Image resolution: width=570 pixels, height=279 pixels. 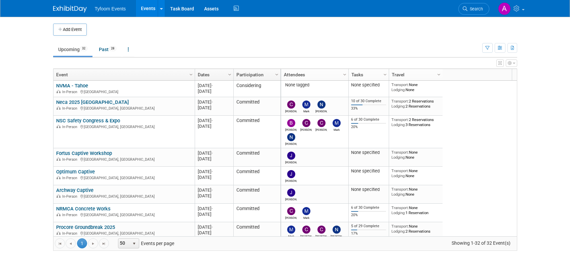 What do you see at coordinates (93, 244) in the screenshot?
I see `span: Go to the next page` at bounding box center [93, 244].